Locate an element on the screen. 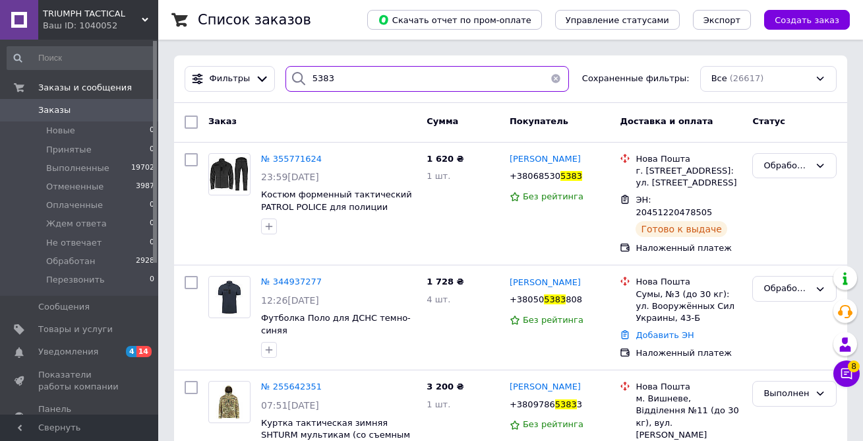 Image resolution: width=863 pixels, height=441 pixels. span: № 344937277 is located at coordinates (292, 281).